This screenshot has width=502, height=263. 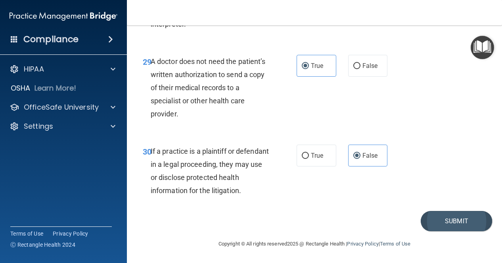 What do you see at coordinates (210, 171) in the screenshot?
I see `span: If a practice is a plaintiff or defendant in a legal proceeding, they may use or disclose protect...` at bounding box center [210, 171].